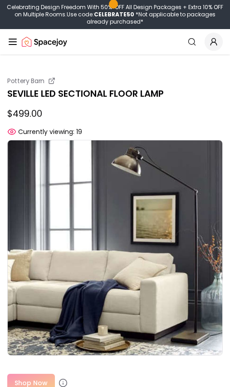  Describe the element at coordinates (115, 42) in the screenshot. I see `nav: Global` at that location.